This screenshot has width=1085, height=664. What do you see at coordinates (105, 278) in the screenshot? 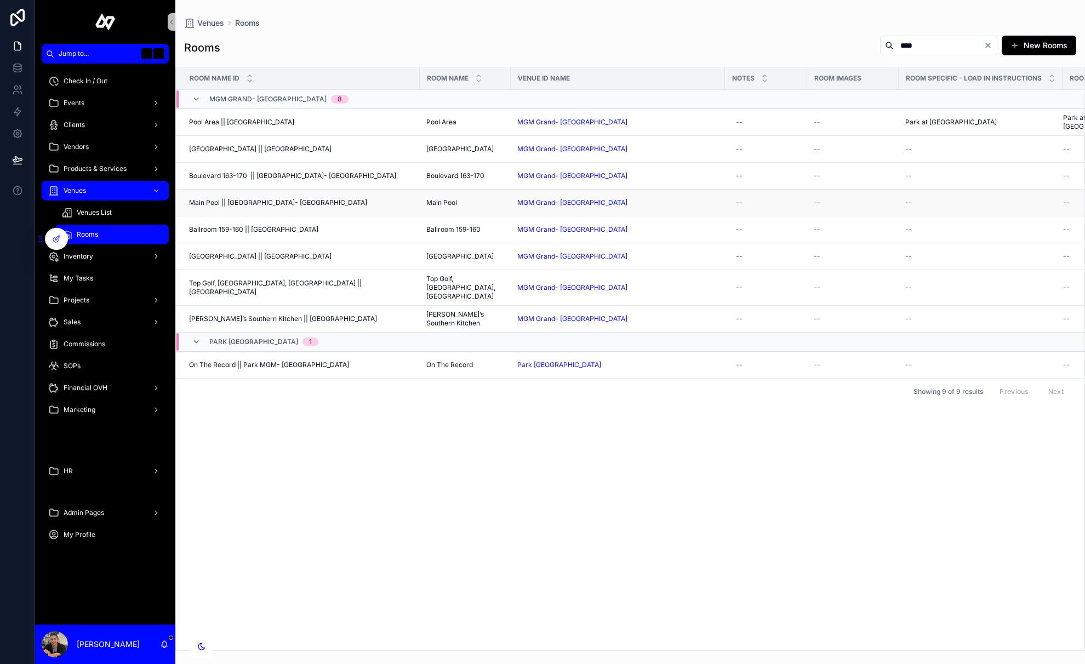
I see `a: My Tasks` at bounding box center [105, 278].